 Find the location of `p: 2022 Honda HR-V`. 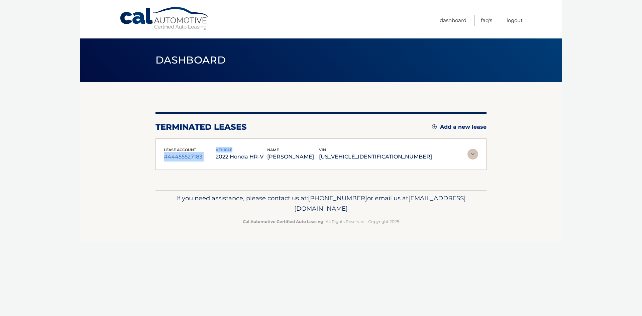

p: 2022 Honda HR-V is located at coordinates (241, 157).